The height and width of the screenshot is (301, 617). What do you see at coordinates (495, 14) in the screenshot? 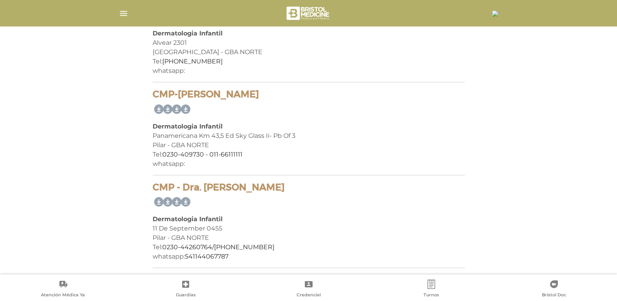
I see `img: 22672` at bounding box center [495, 14].